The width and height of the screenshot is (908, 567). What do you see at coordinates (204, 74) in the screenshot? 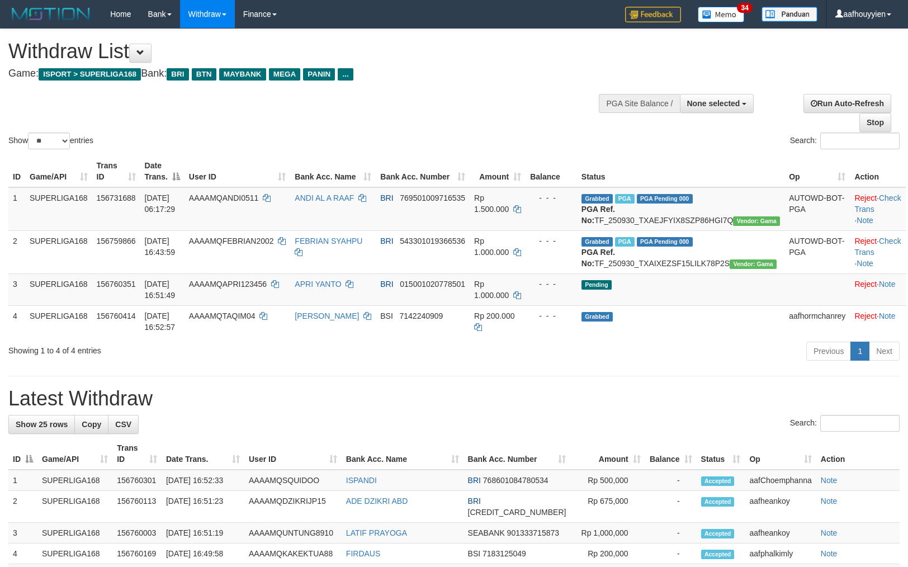
I see `span: BTN` at bounding box center [204, 74].